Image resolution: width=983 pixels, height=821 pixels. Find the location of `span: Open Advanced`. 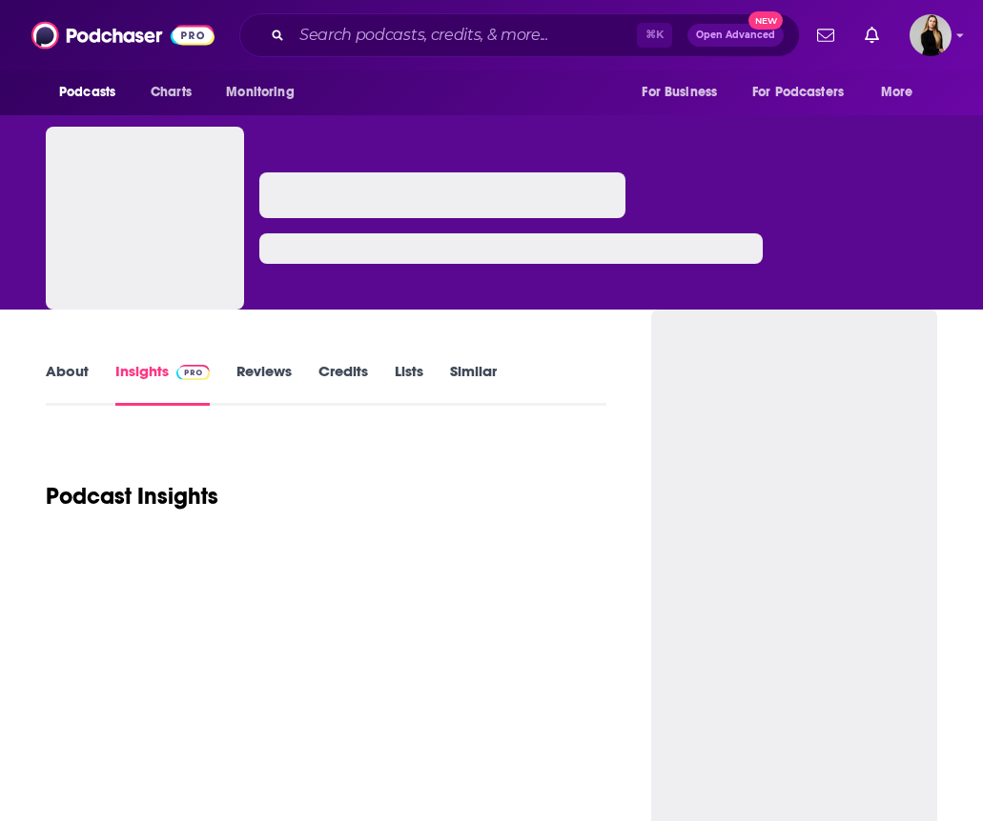

span: Open Advanced is located at coordinates (735, 35).